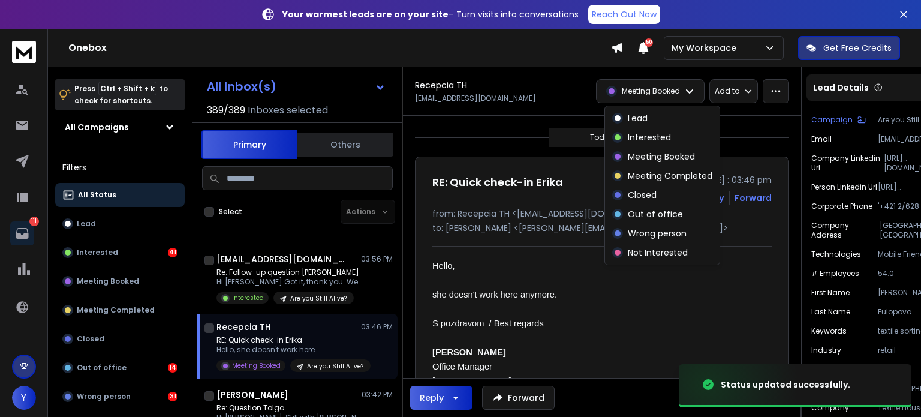 Image resolution: width=921 pixels, height=417 pixels. What do you see at coordinates (786, 384) in the screenshot?
I see `div: Status updated successfully.` at bounding box center [786, 384].